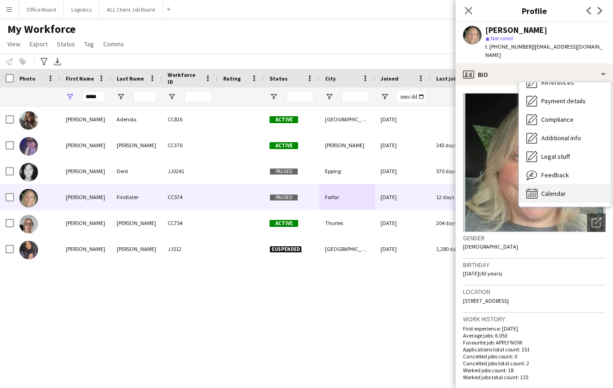 The image size is (613, 388). Describe the element at coordinates (355, 97) in the screenshot. I see `input: City Filter Input` at that location.